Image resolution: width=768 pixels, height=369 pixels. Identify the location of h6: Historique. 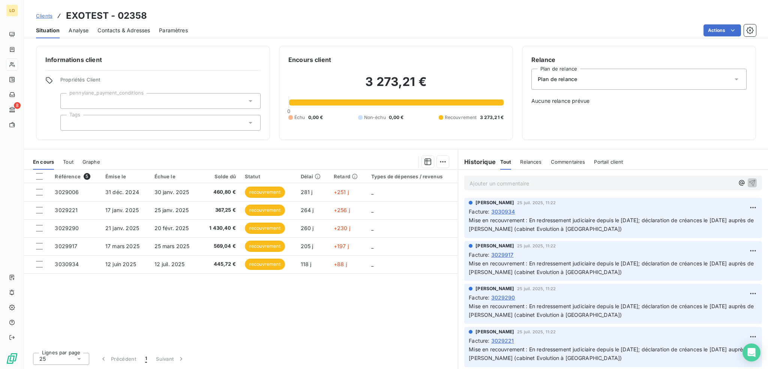
(477, 162).